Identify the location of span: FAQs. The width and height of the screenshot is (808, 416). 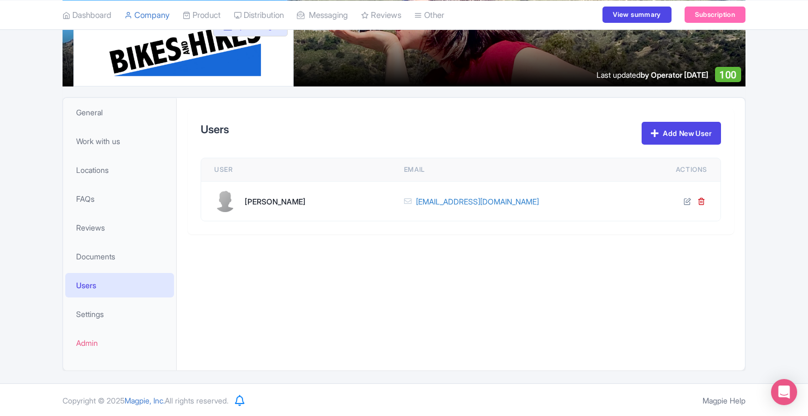
(85, 198).